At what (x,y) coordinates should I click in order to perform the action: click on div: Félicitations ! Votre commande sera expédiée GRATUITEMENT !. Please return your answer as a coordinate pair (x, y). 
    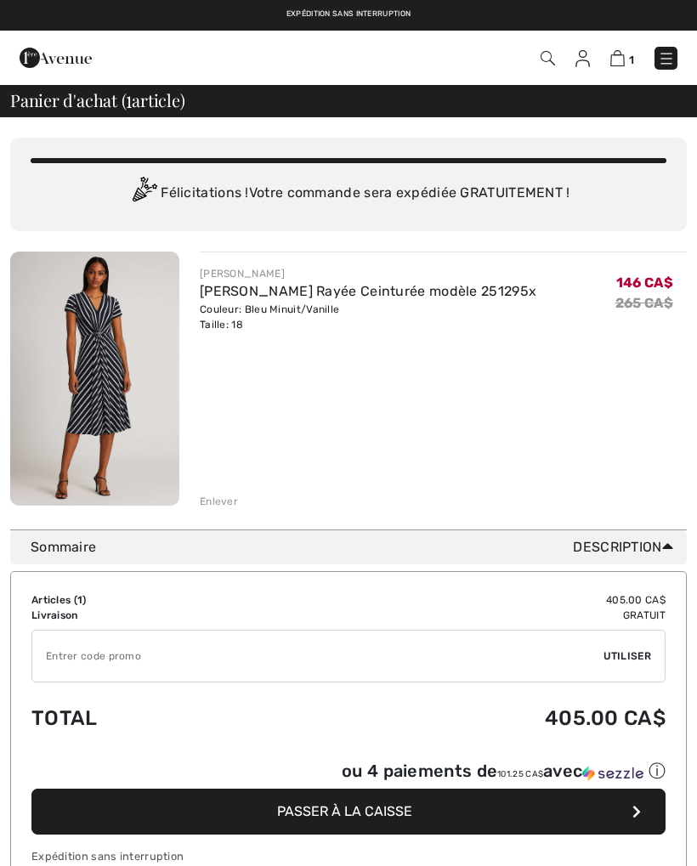
    Looking at the image, I should click on (348, 194).